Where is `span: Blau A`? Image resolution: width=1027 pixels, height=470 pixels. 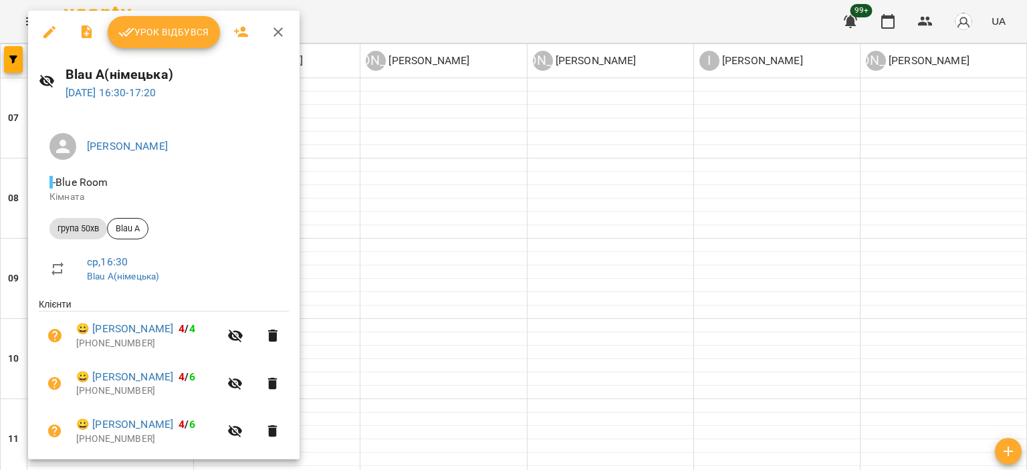 span: Blau A is located at coordinates (128, 229).